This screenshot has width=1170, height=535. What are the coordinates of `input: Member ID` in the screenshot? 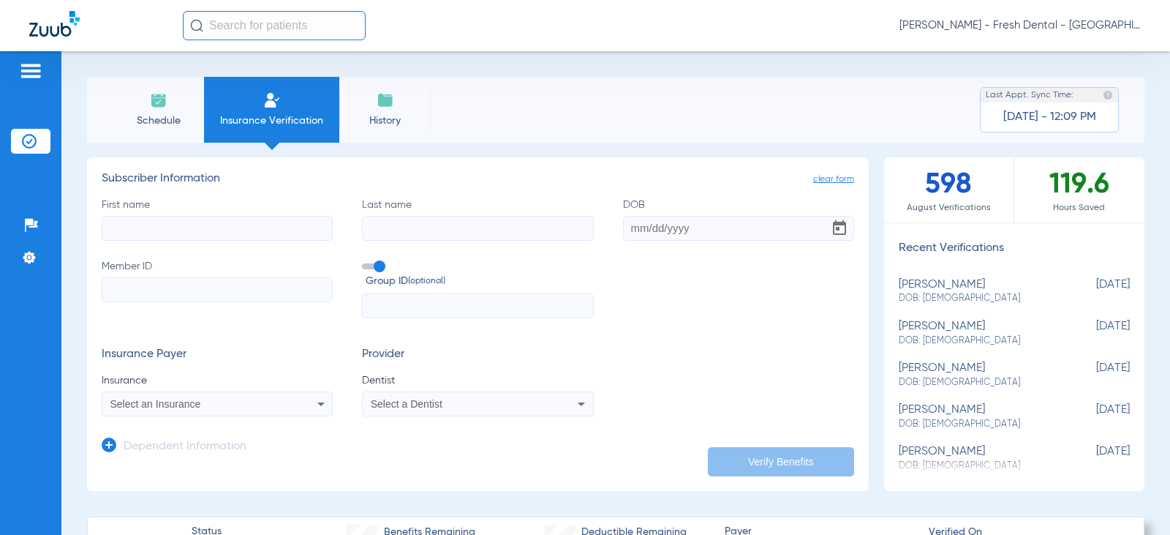 It's located at (217, 290).